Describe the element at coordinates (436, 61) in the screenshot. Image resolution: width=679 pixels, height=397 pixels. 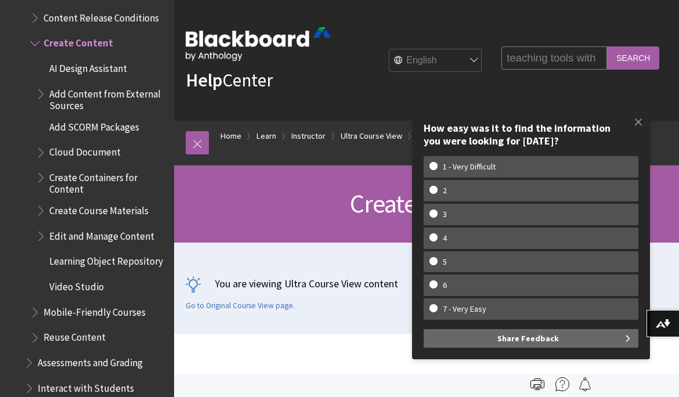
I see `select: Site Language Selector` at that location.